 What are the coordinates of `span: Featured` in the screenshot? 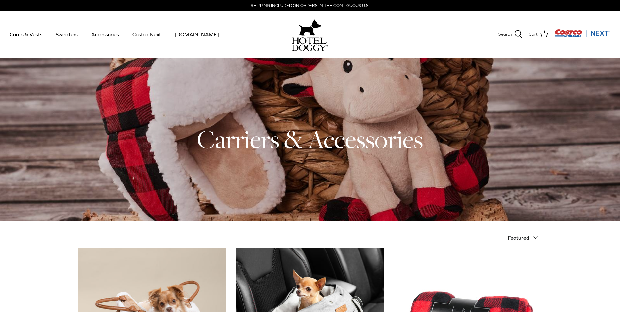 It's located at (519, 238).